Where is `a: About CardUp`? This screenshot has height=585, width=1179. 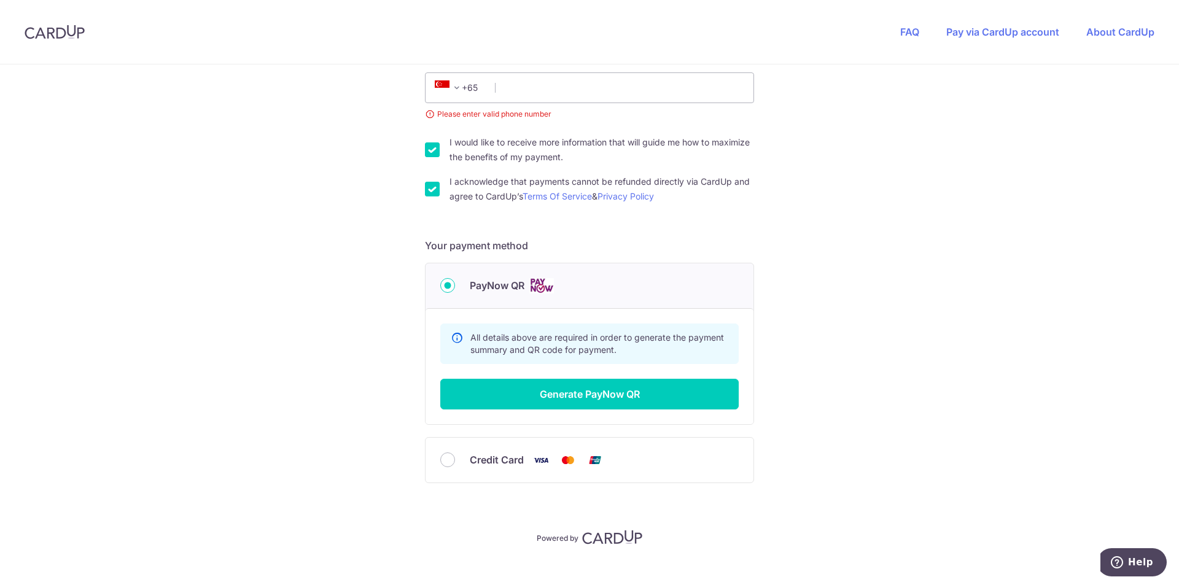
a: About CardUp is located at coordinates (1120, 32).